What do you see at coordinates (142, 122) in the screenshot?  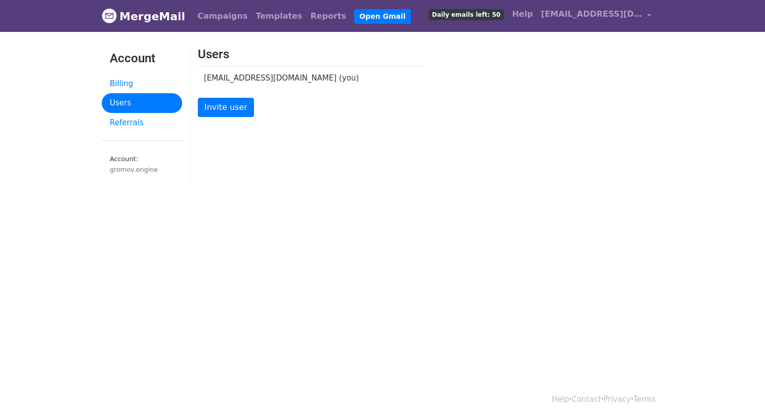 I see `a: Referrals` at bounding box center [142, 122].